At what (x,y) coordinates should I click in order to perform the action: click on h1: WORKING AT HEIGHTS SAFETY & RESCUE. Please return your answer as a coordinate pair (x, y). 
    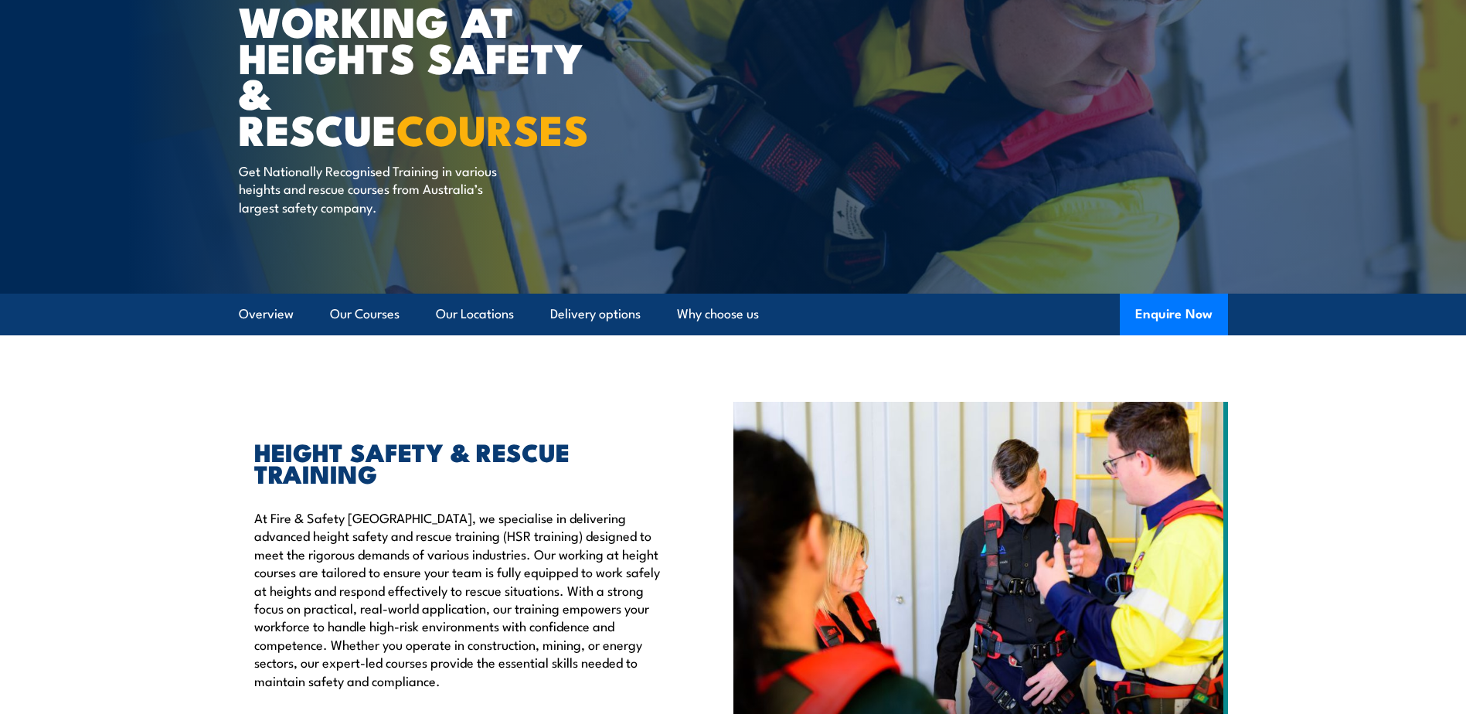
    Looking at the image, I should click on (430, 74).